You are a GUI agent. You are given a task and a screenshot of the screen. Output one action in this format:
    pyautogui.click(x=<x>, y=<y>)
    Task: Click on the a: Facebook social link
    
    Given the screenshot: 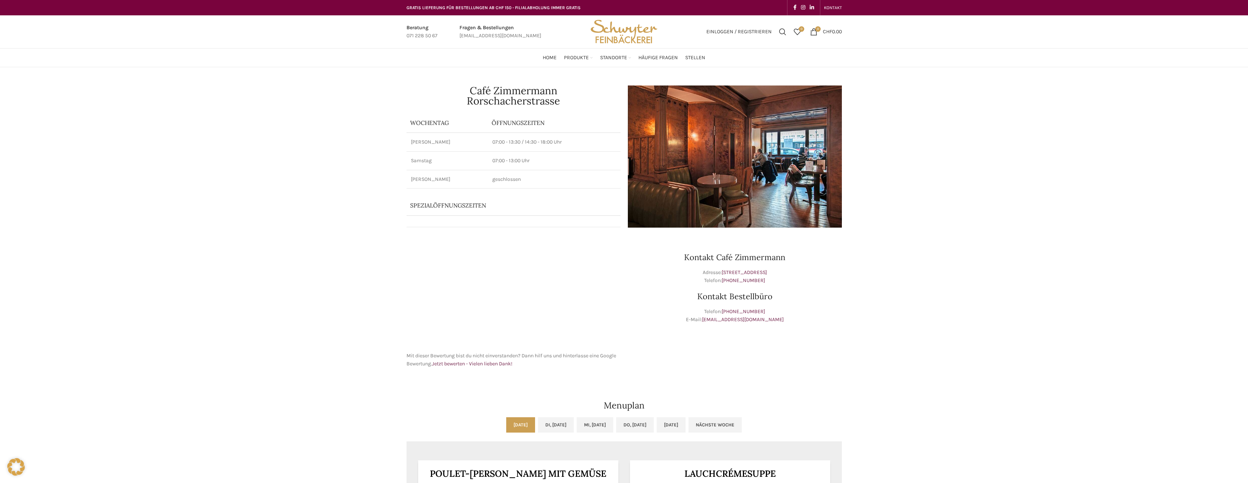 What is the action you would take?
    pyautogui.click(x=795, y=8)
    